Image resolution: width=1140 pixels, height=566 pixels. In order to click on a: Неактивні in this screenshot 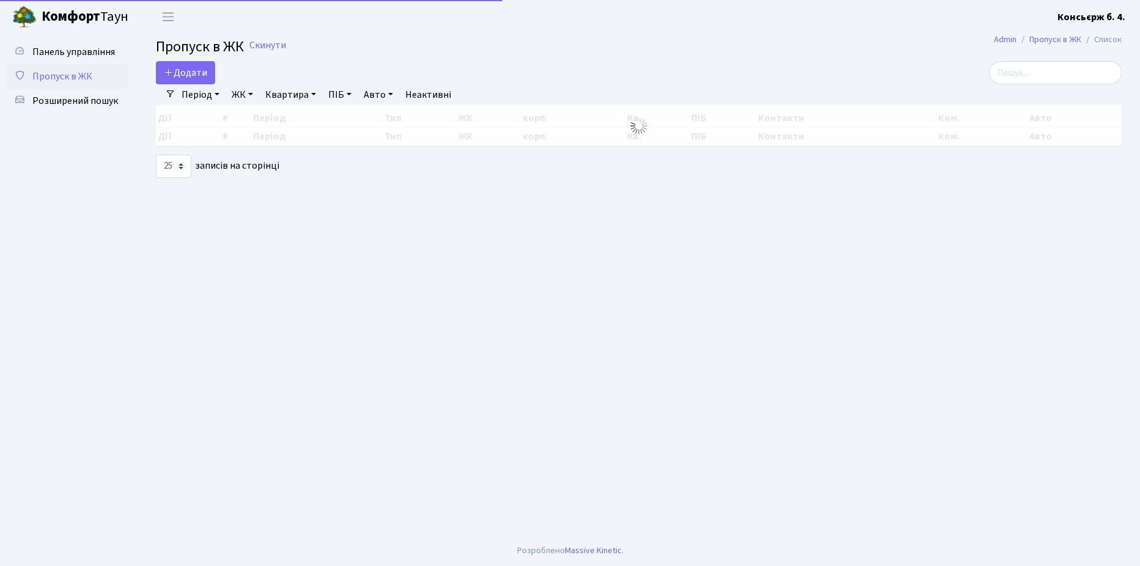, I will do `click(428, 95)`.